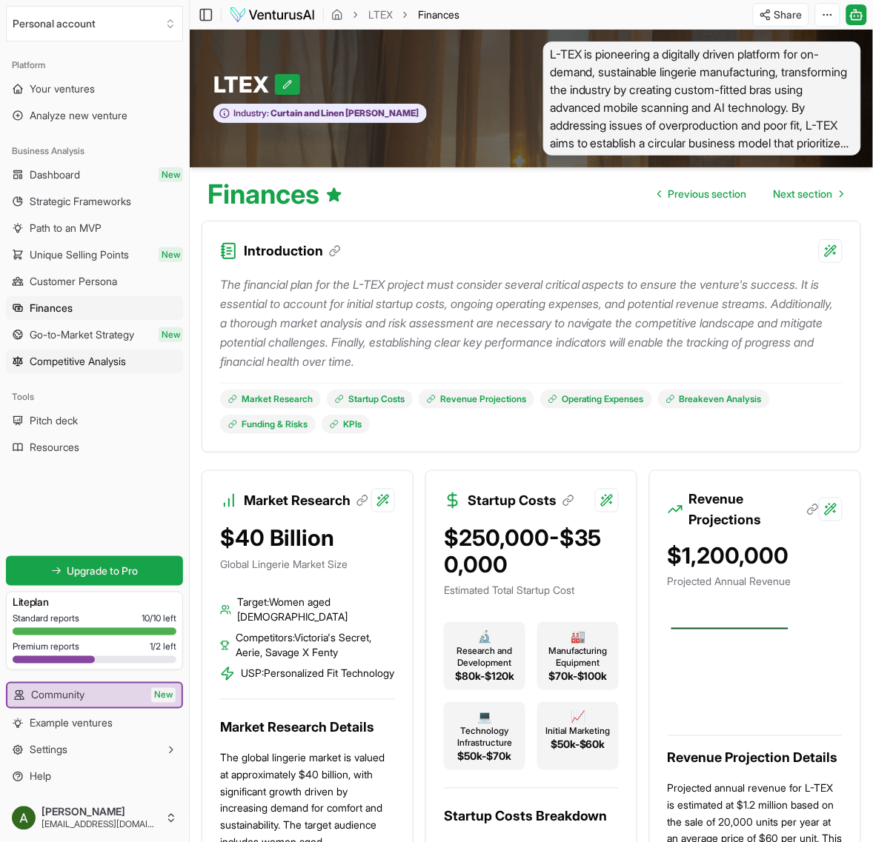 This screenshot has width=873, height=842. Describe the element at coordinates (484, 677) in the screenshot. I see `span: $80k-$120k` at that location.